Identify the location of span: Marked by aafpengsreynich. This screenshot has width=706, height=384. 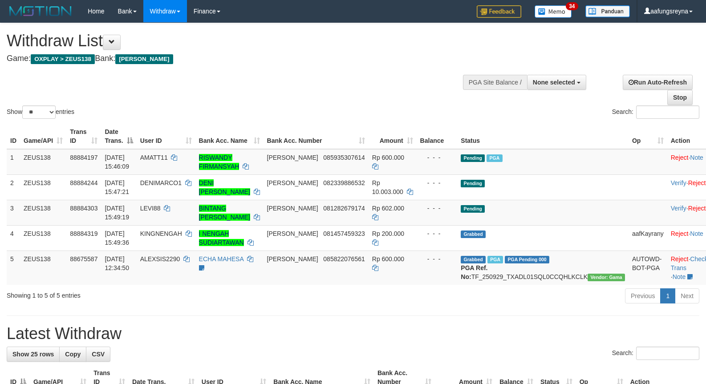
(495, 260).